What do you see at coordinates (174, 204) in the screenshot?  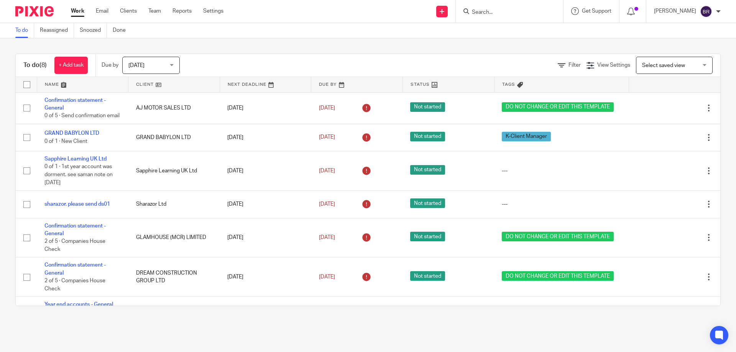 I see `td: Sharazor Ltd` at bounding box center [174, 204].